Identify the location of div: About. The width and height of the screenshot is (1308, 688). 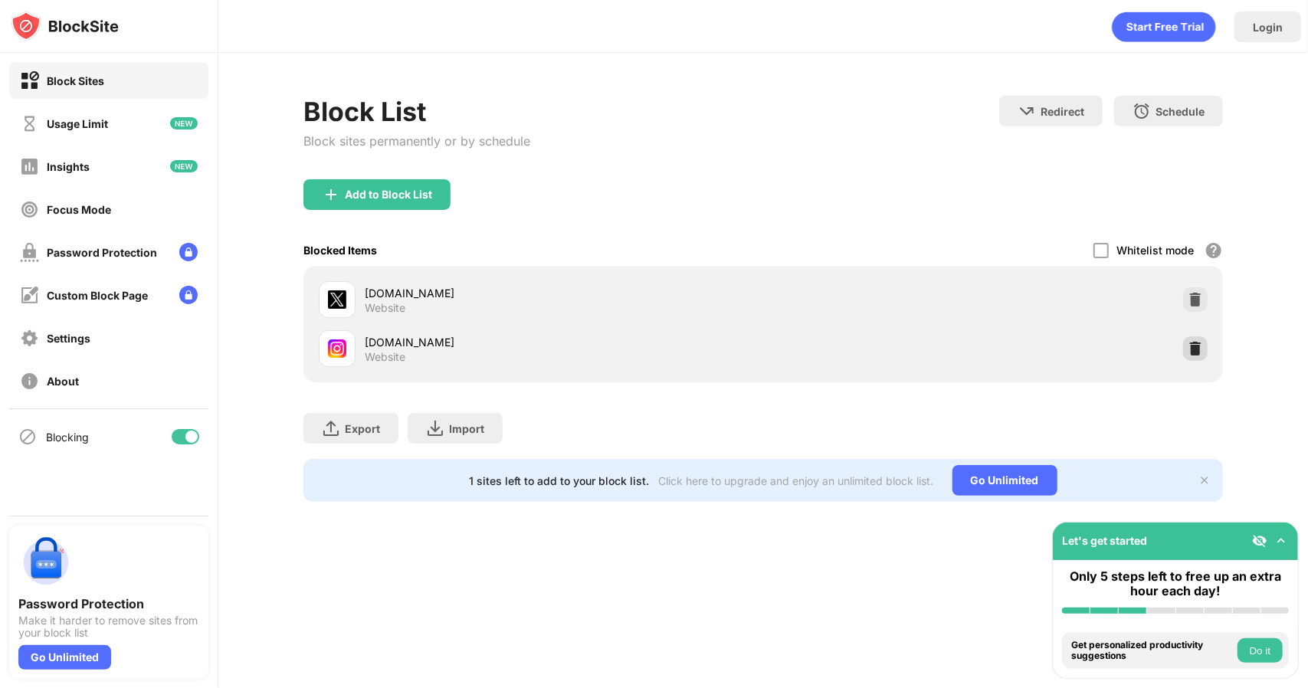
(63, 381).